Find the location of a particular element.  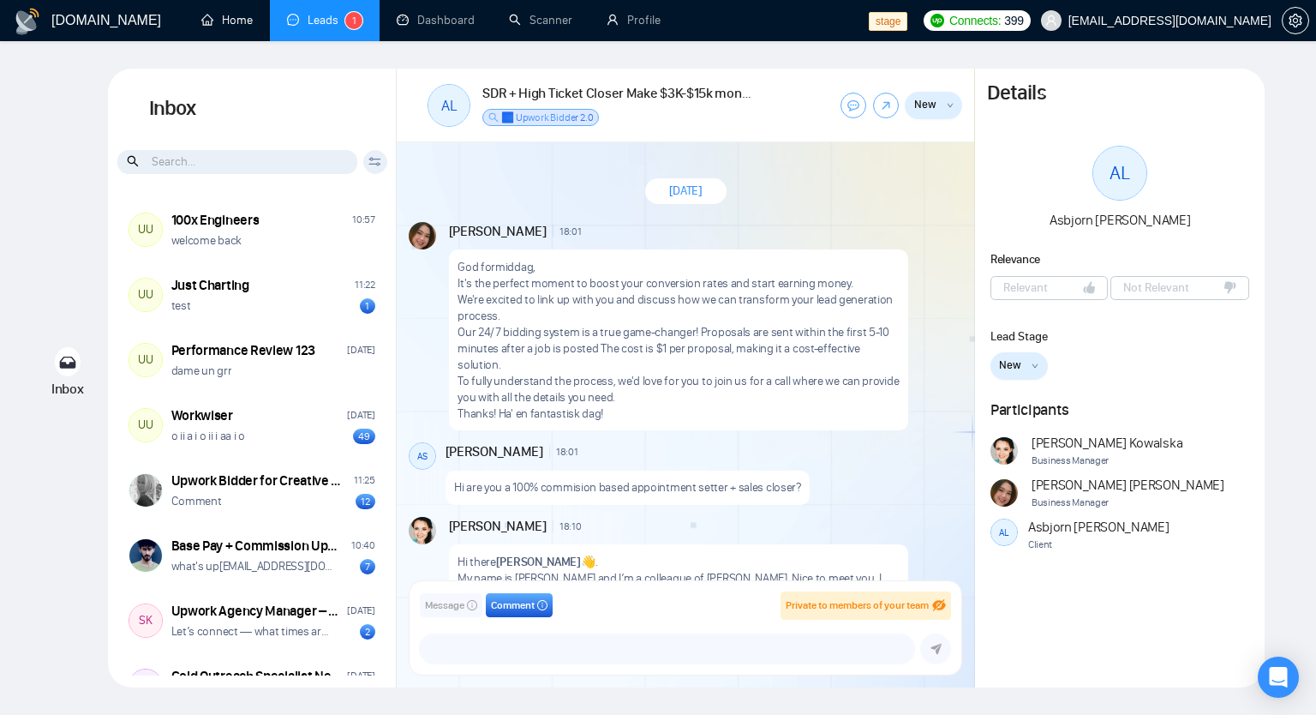

a: homeHome is located at coordinates (227, 20).